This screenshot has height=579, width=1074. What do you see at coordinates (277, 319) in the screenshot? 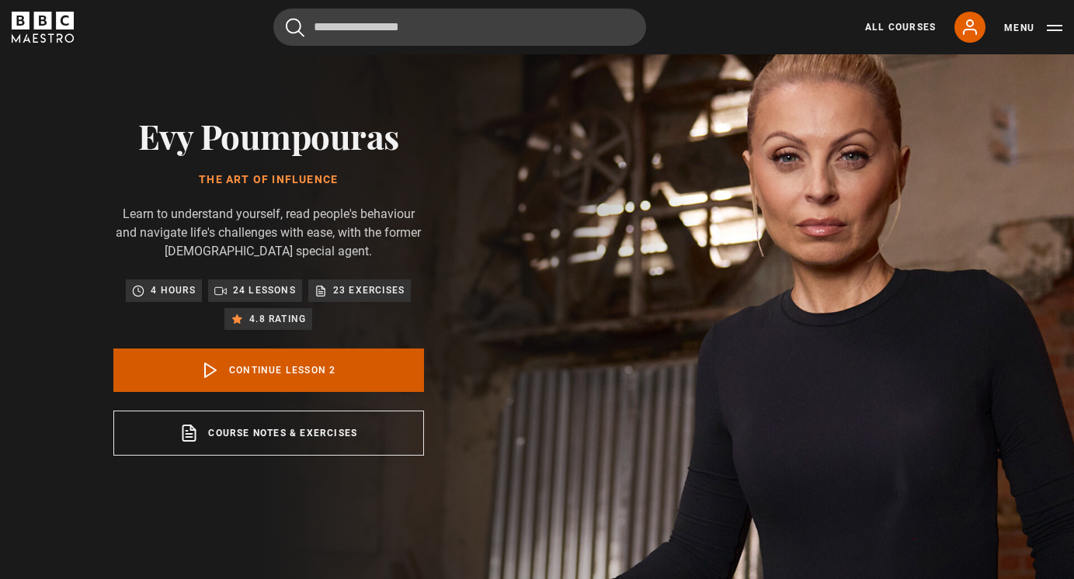
I see `p: 4.8 rating` at bounding box center [277, 319].